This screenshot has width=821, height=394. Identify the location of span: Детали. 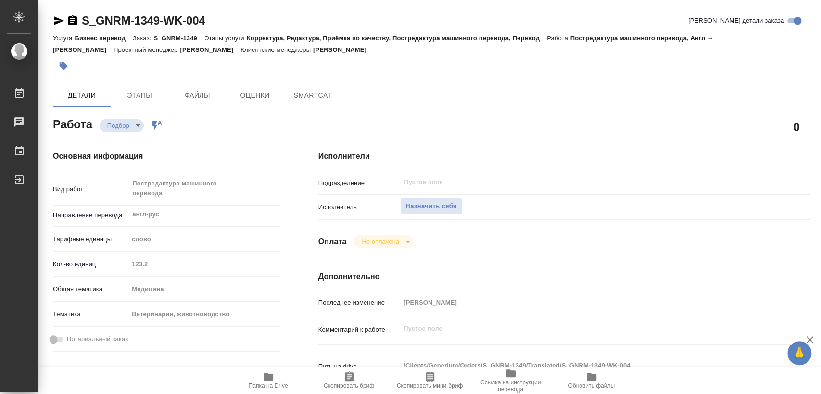
(82, 95).